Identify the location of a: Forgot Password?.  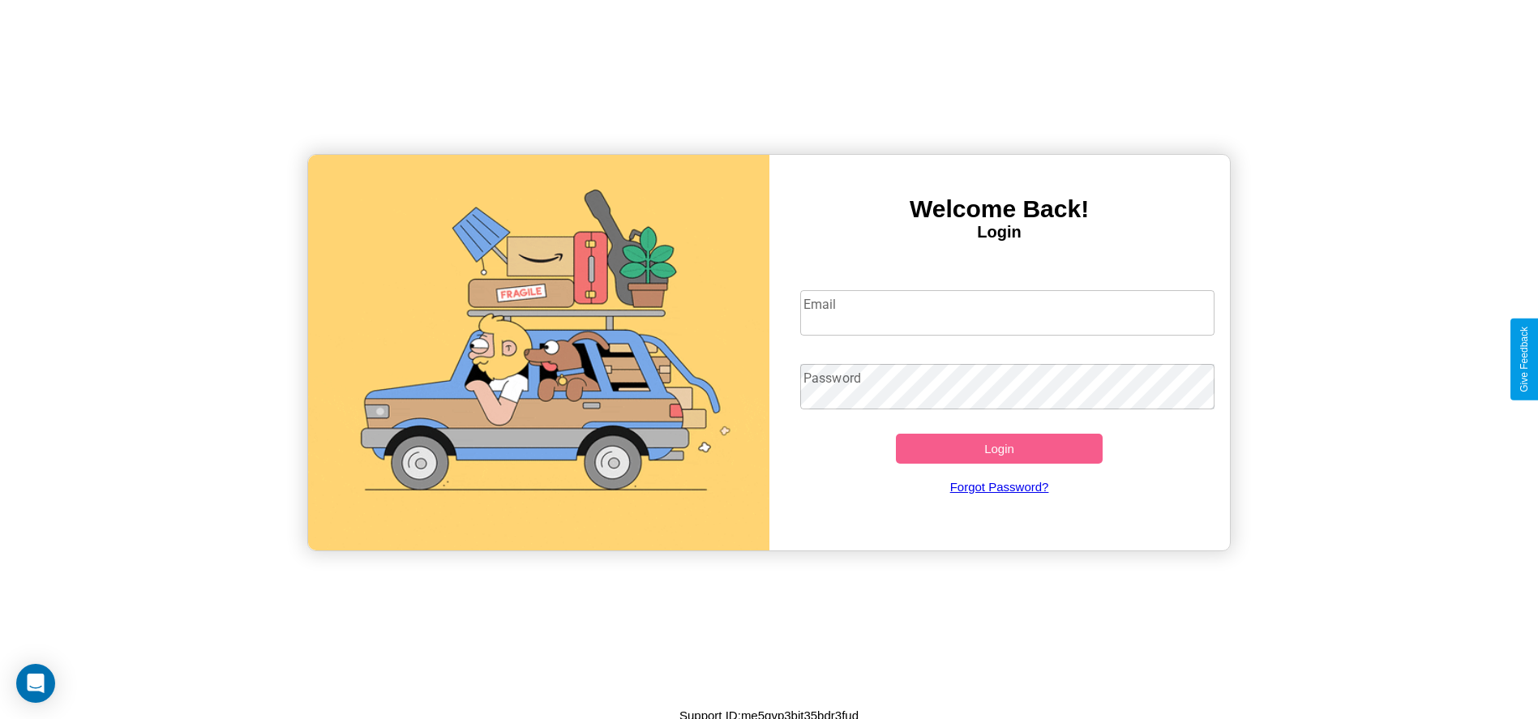
(999, 487).